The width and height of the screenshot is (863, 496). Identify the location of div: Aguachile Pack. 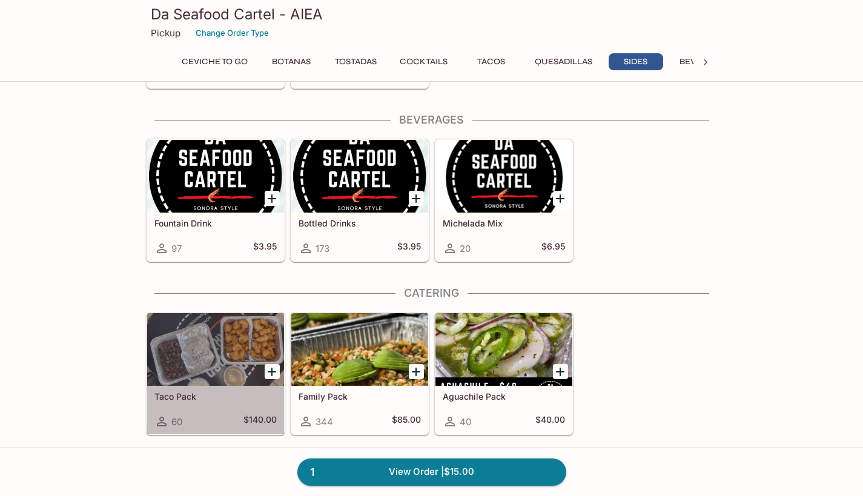
(504, 350).